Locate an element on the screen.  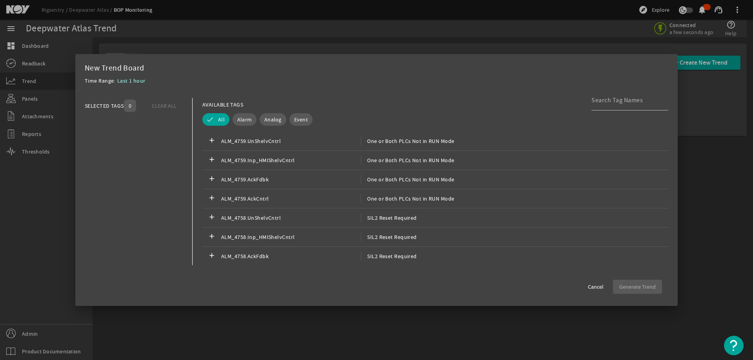
div: Time Range: is located at coordinates (101, 83).